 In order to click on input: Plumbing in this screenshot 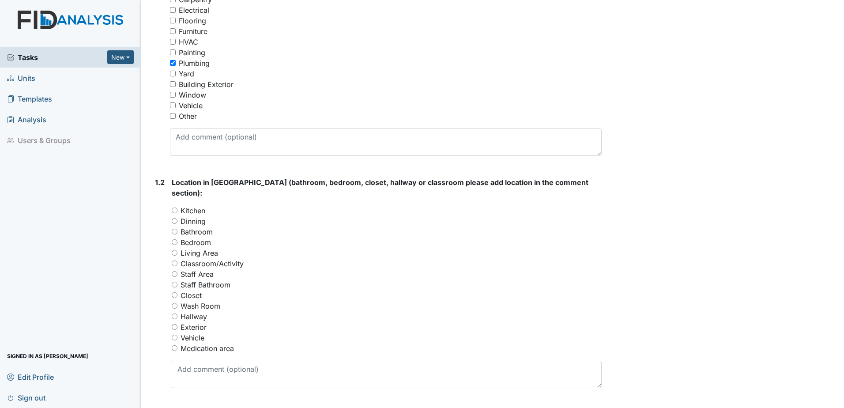, I will do `click(173, 63)`.